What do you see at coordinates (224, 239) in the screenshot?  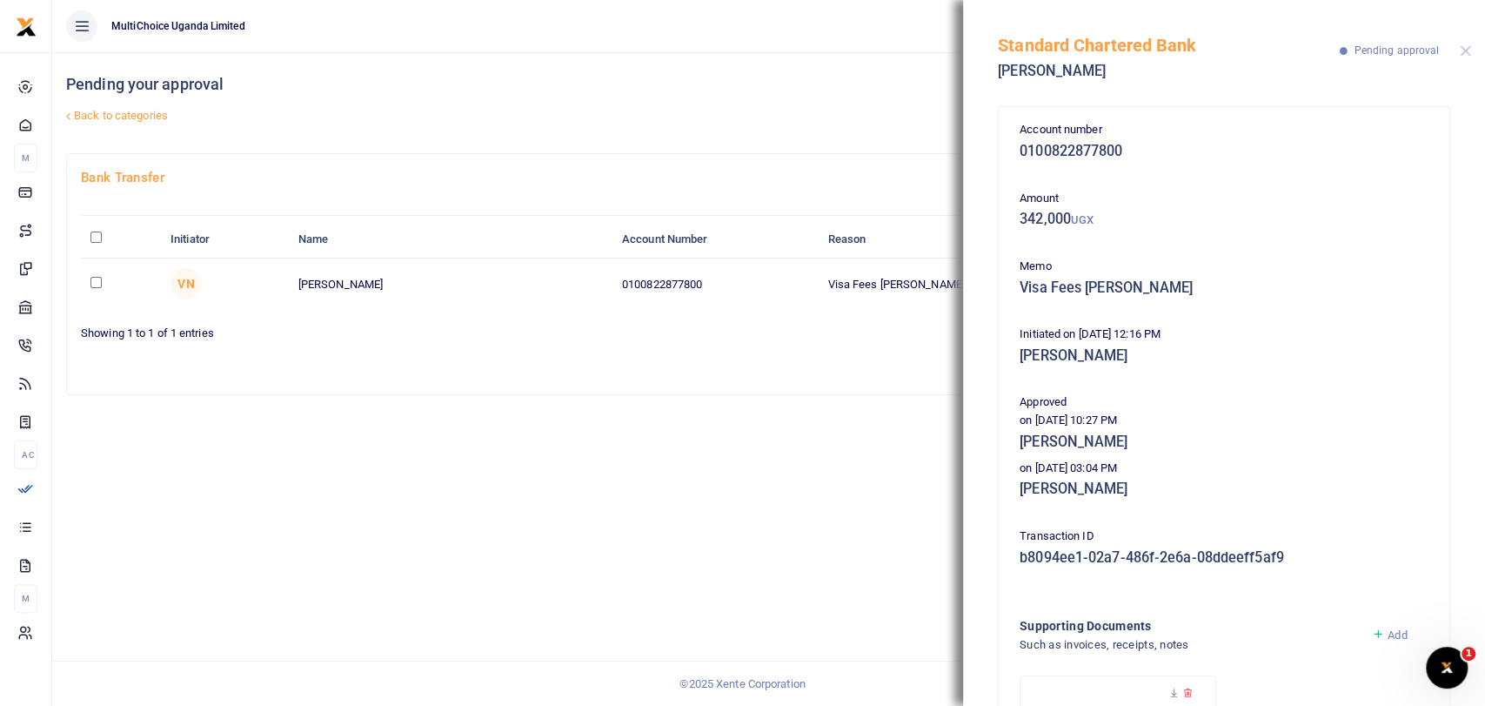 I see `th: Initiator: activate to sort column ascending` at bounding box center [224, 239].